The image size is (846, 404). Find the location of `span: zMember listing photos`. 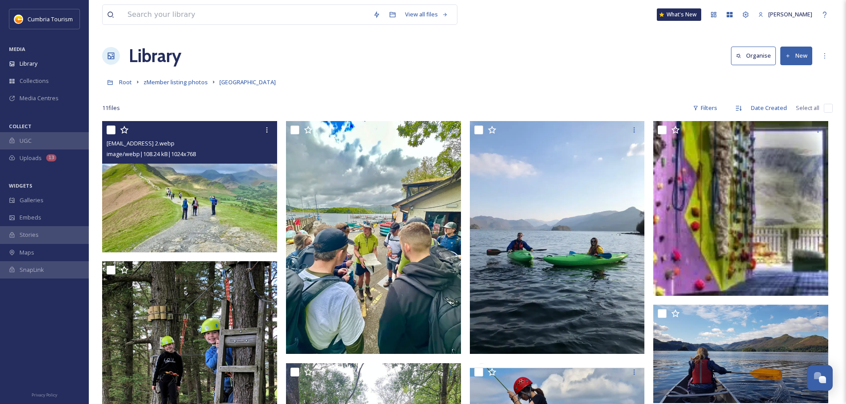

span: zMember listing photos is located at coordinates (175, 82).